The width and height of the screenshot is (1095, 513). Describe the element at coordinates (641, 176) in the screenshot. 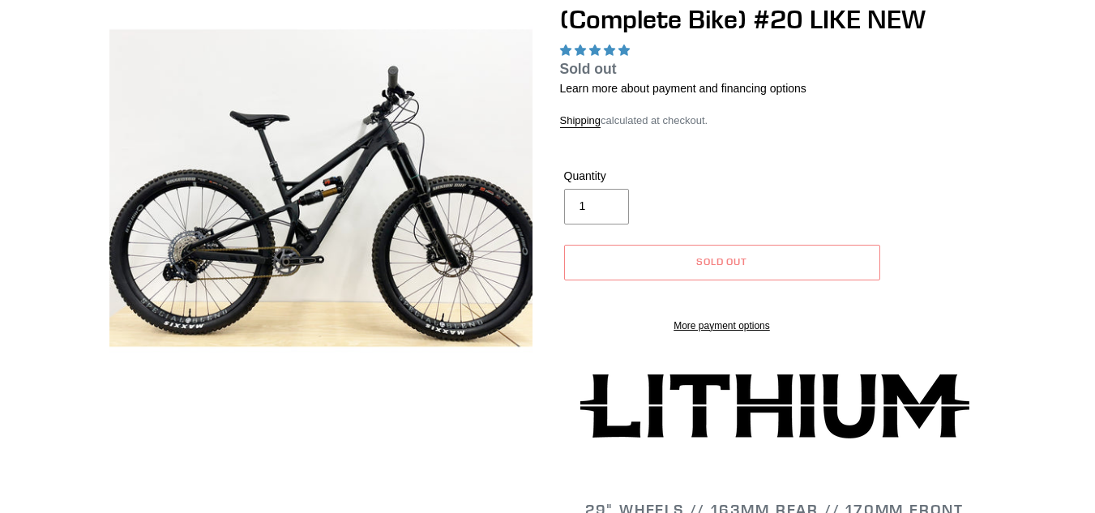

I see `label: Quantity` at that location.